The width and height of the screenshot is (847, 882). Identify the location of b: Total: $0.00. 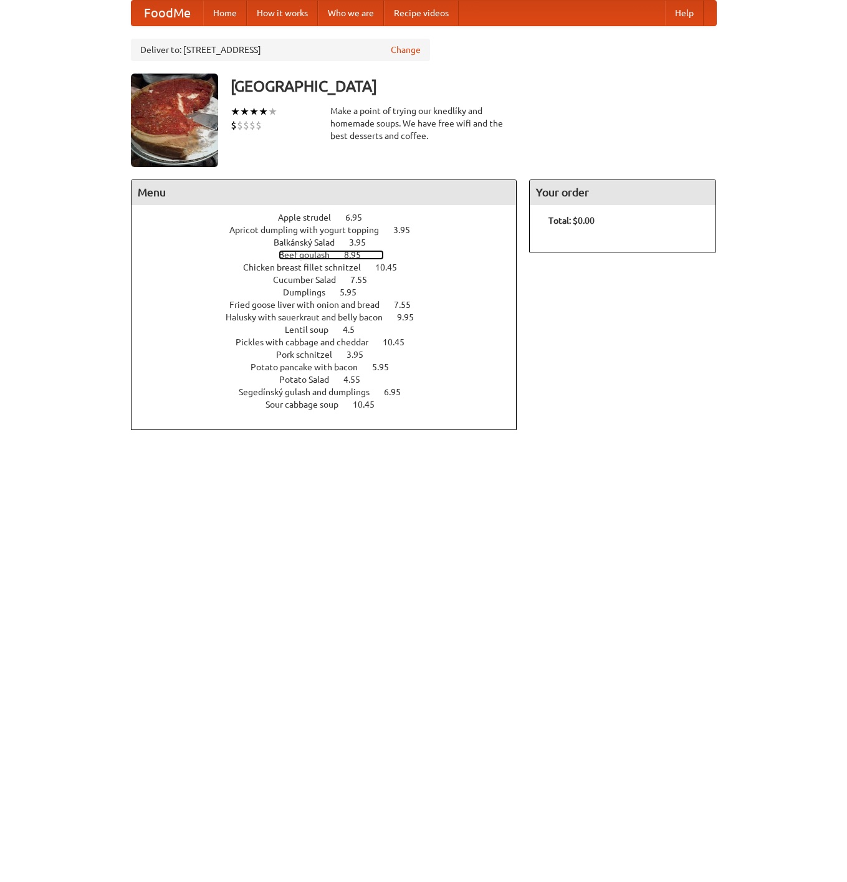
(571, 221).